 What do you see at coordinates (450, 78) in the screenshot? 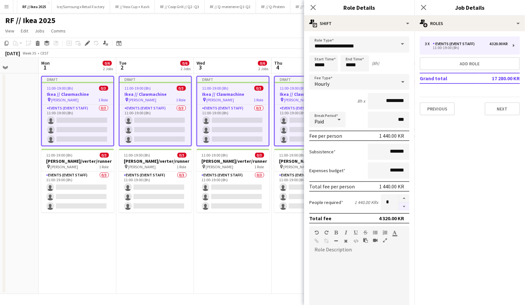
I see `td: Grand total` at bounding box center [450, 78].